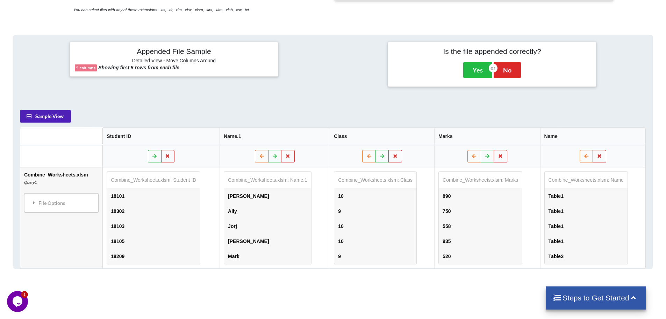  I want to click on th: Name, so click(593, 136).